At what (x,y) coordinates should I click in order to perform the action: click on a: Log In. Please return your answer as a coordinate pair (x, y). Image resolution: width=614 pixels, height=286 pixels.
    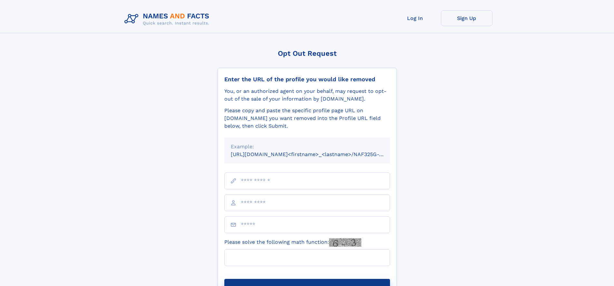
    Looking at the image, I should click on (415, 18).